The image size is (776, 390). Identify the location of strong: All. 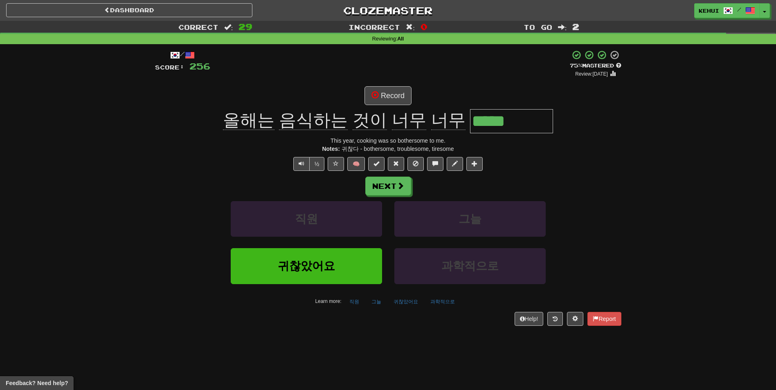
(401, 39).